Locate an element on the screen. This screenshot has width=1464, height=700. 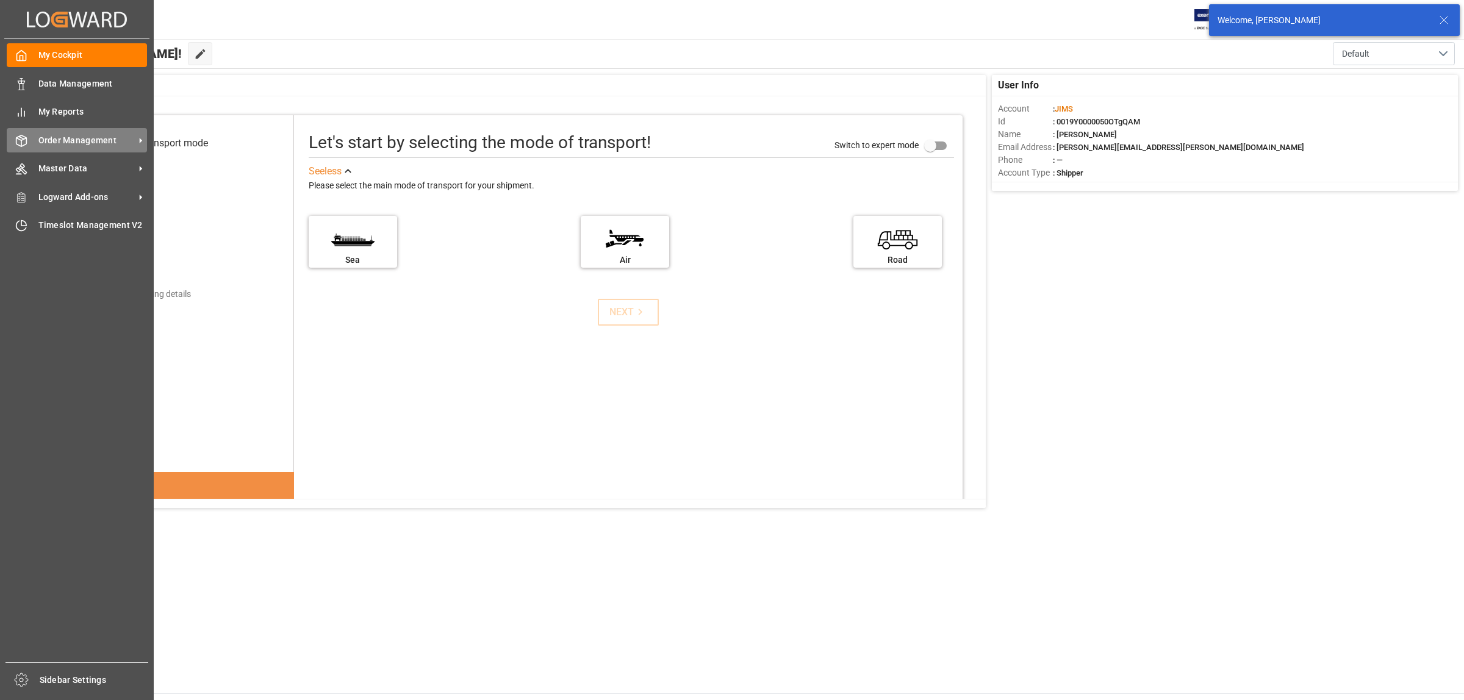
span: Data Management is located at coordinates (93, 84).